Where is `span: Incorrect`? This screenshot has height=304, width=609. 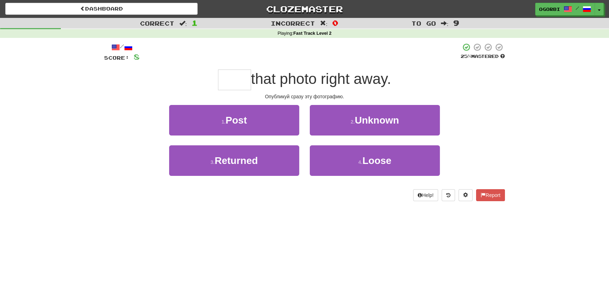
span: Incorrect is located at coordinates (293, 23).